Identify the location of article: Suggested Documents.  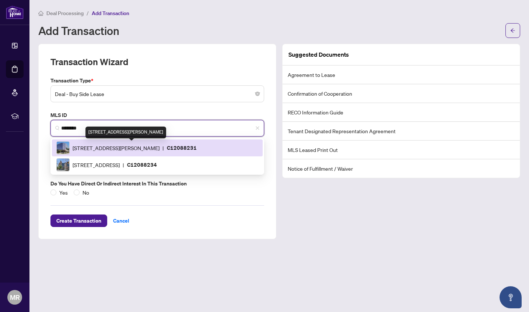
(319, 55).